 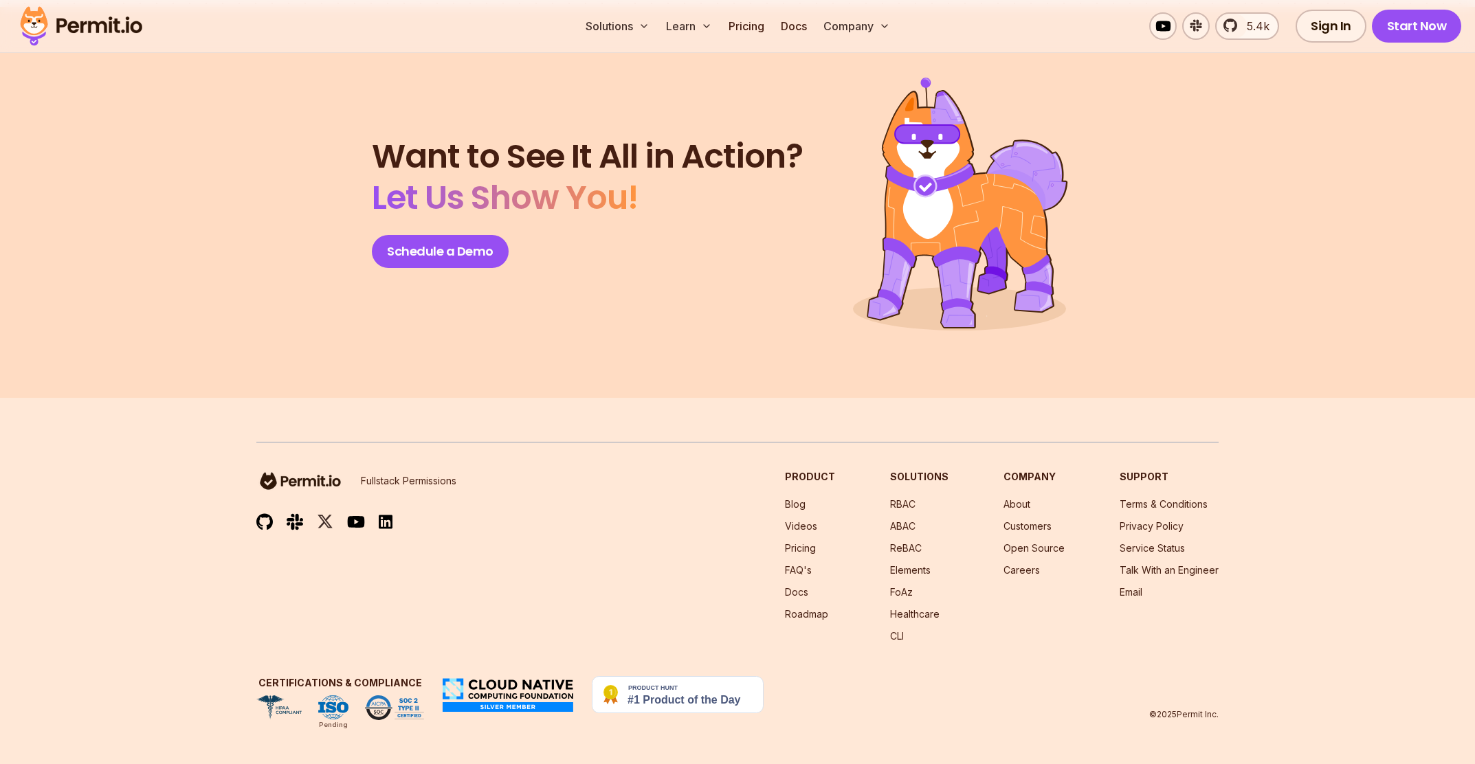 I want to click on p: © 2025 Permit Inc., so click(x=1183, y=715).